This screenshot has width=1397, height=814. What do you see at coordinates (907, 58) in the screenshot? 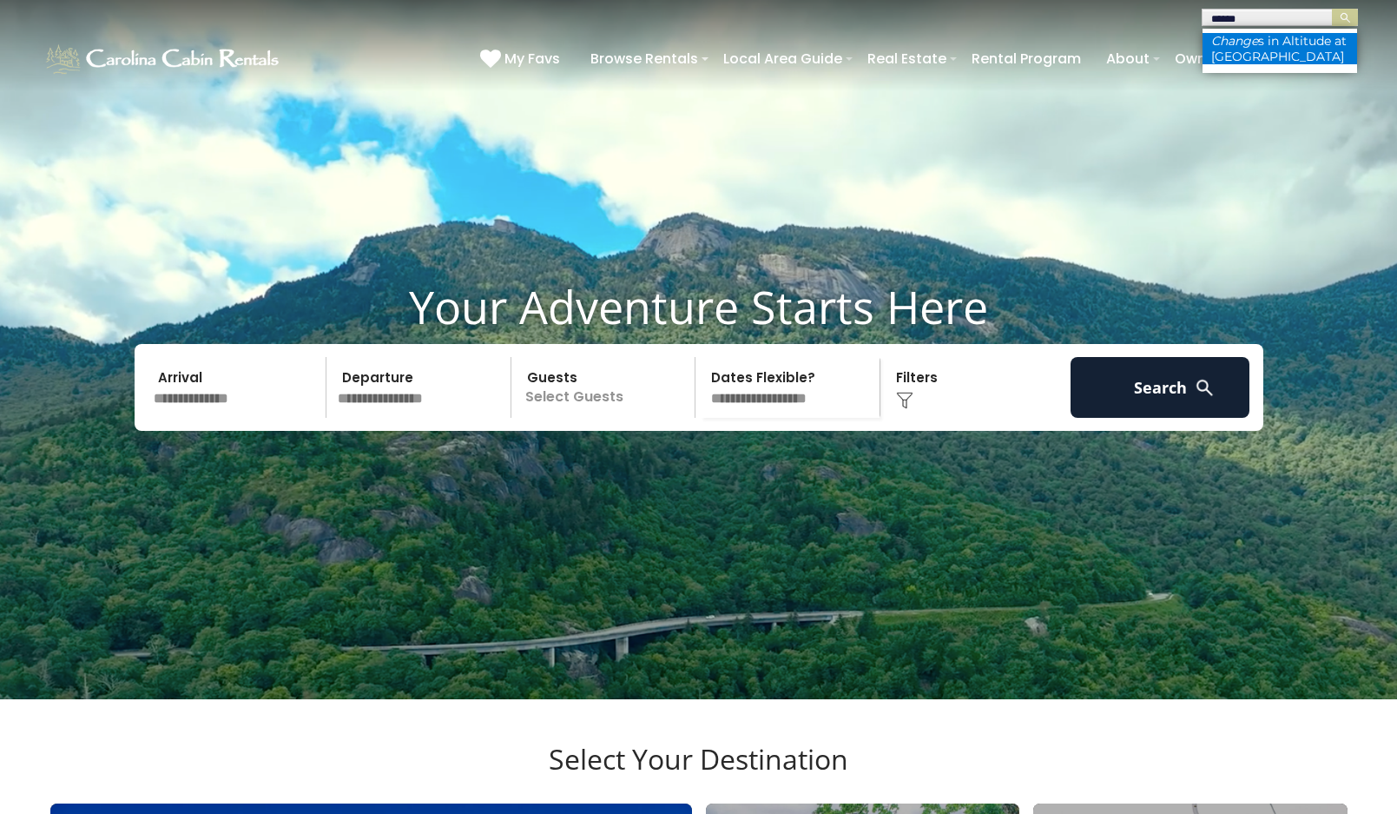
I see `a: Real Estate` at bounding box center [907, 58].